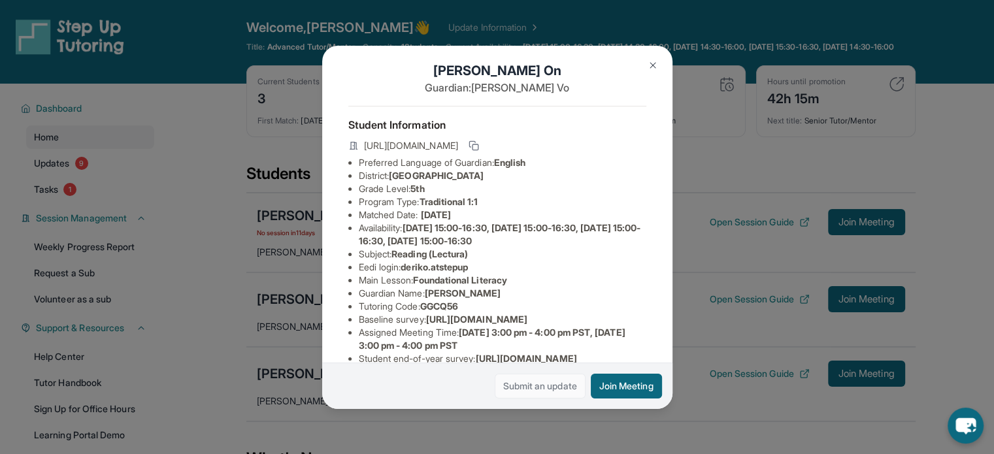 The image size is (994, 454). Describe the element at coordinates (448, 201) in the screenshot. I see `span: Traditional 1:1` at that location.